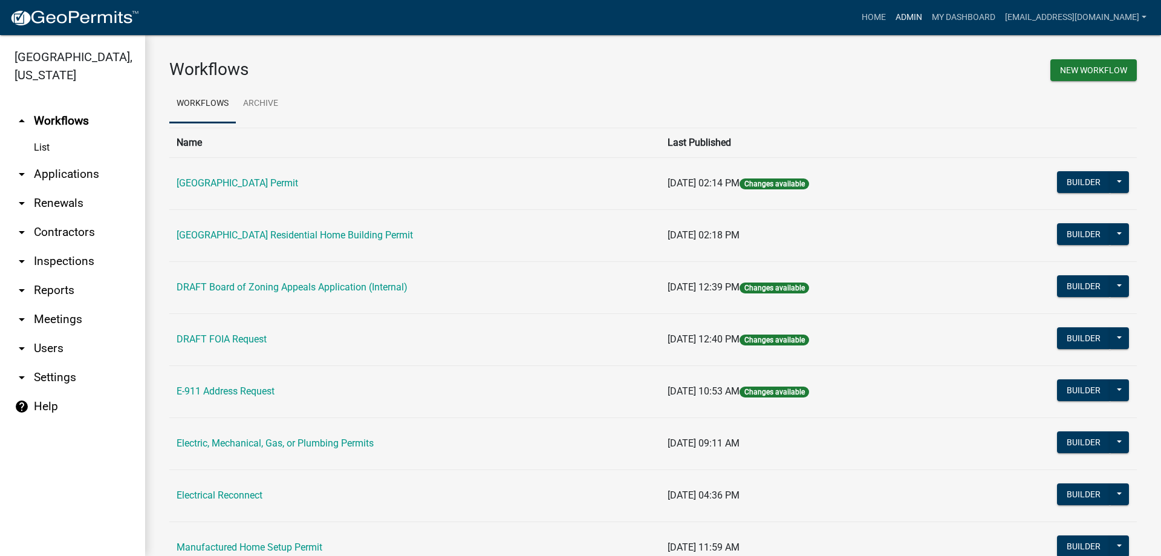  Describe the element at coordinates (203, 104) in the screenshot. I see `a: Workflows` at that location.